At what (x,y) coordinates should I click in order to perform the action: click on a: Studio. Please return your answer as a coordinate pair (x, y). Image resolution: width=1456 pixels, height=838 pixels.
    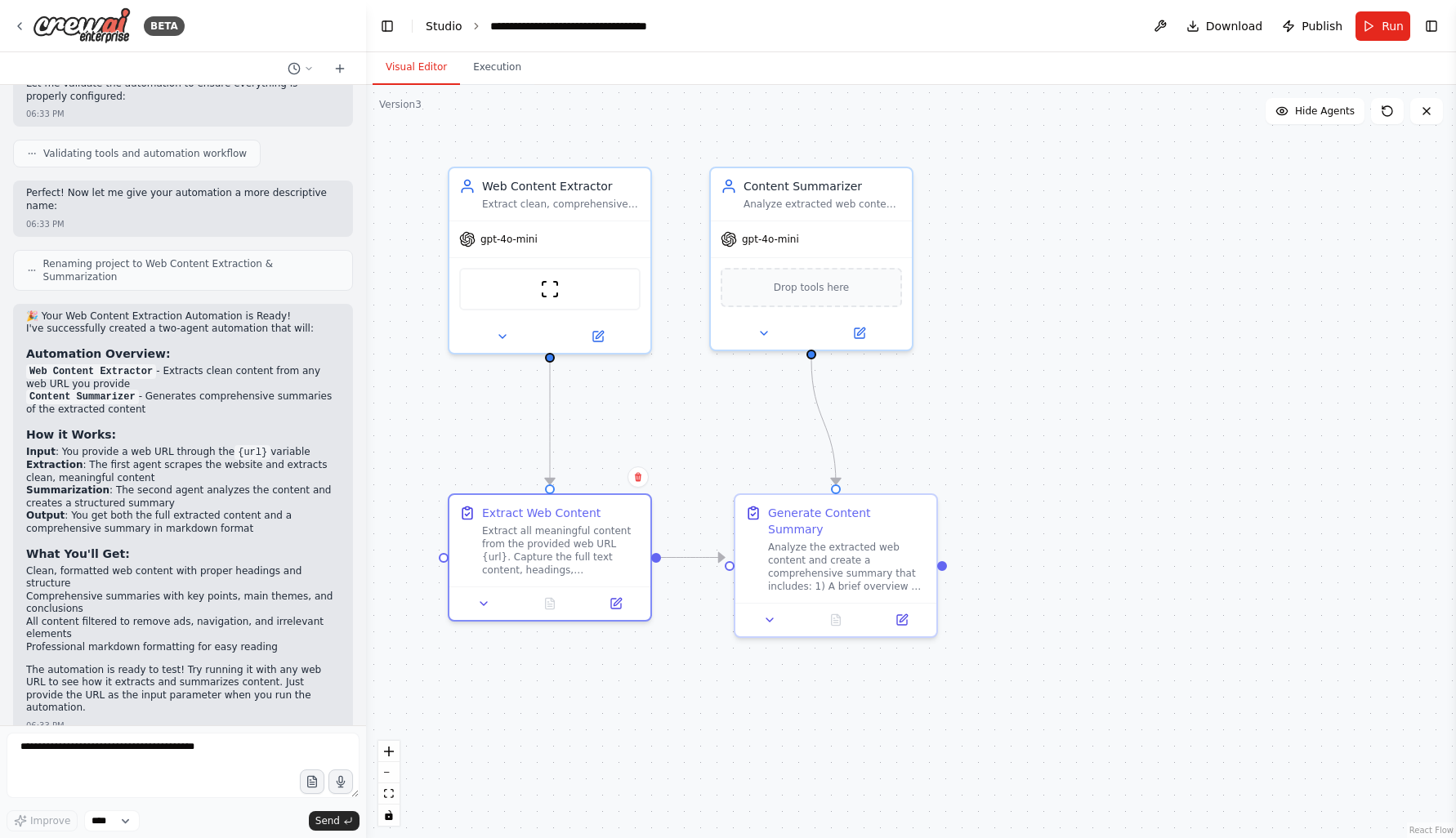
    Looking at the image, I should click on (443, 26).